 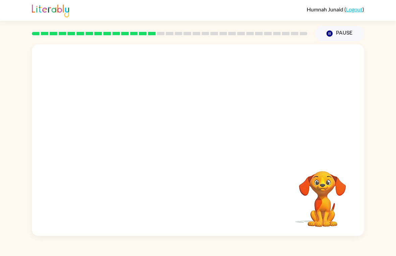 What do you see at coordinates (340, 34) in the screenshot?
I see `button: Pause` at bounding box center [340, 34].